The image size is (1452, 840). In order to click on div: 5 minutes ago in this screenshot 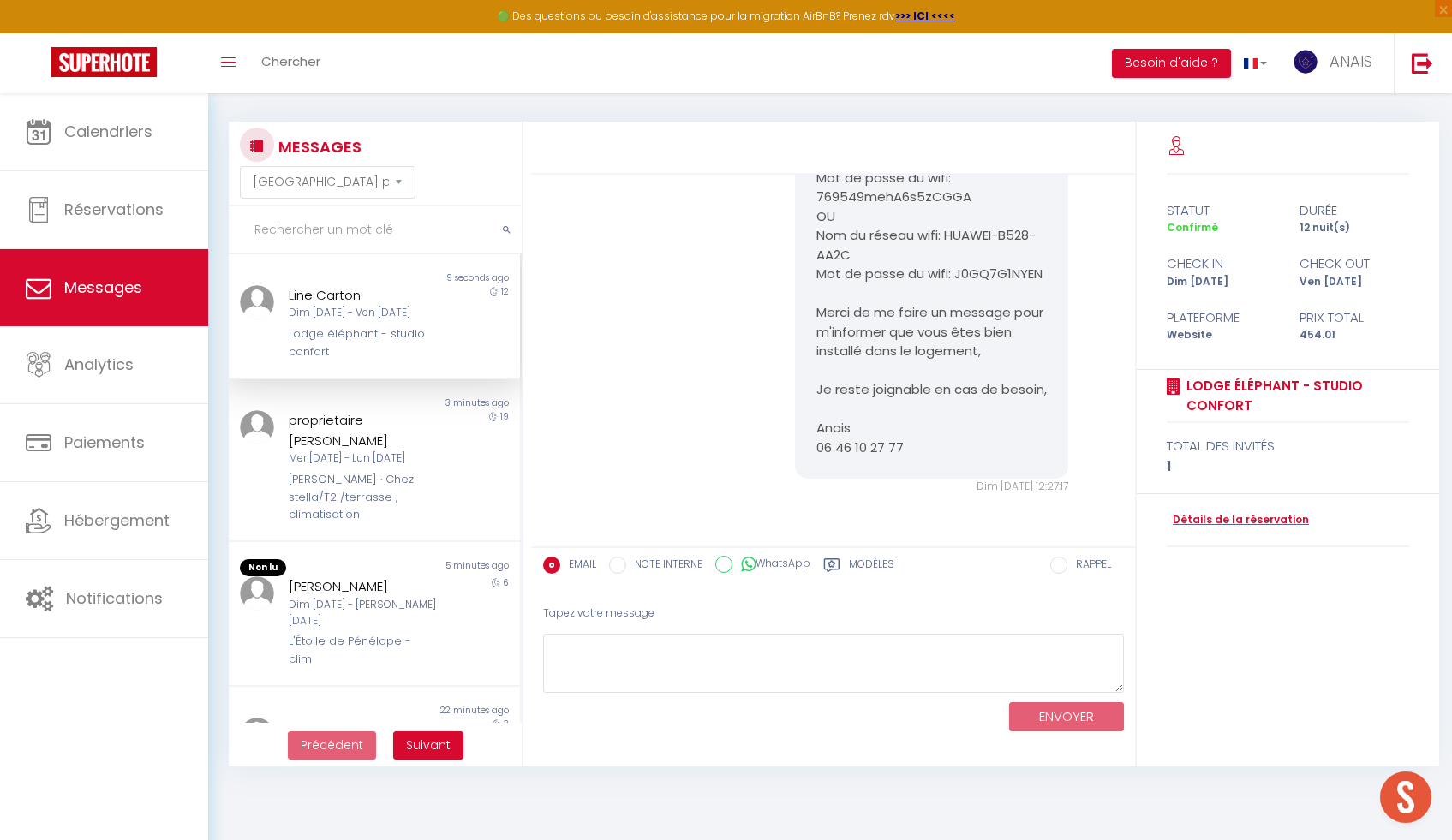, I will do `click(447, 568)`.